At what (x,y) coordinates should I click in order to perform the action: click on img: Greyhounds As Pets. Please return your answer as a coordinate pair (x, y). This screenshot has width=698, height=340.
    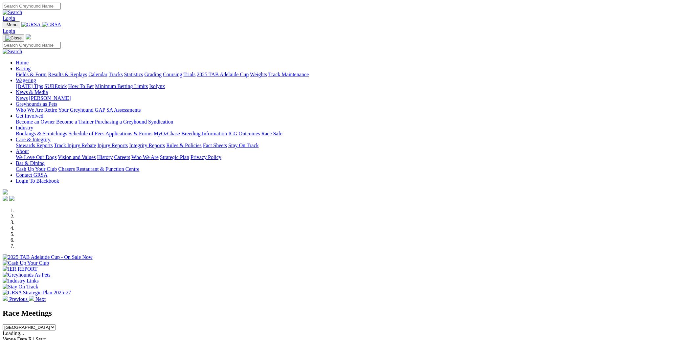
    Looking at the image, I should click on (27, 275).